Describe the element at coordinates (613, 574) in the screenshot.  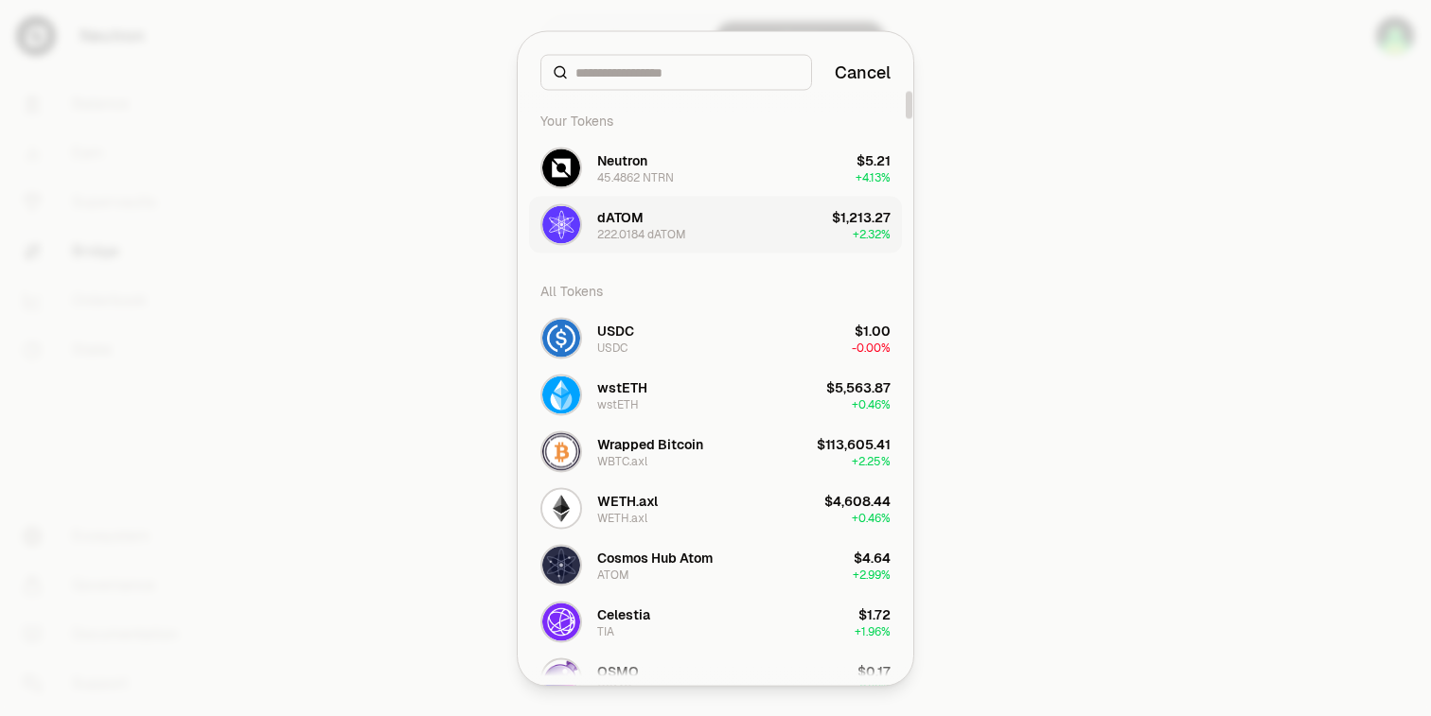
I see `div: ATOM` at that location.